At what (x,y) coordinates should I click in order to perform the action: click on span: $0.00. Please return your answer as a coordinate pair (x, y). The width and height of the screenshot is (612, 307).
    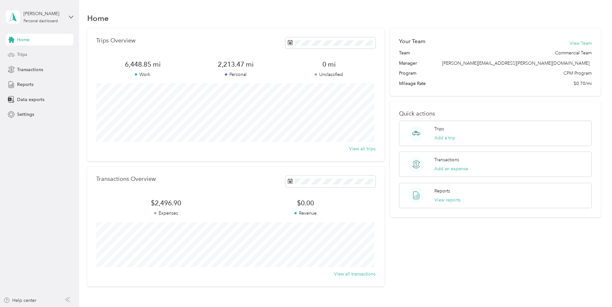
    Looking at the image, I should click on (306, 203).